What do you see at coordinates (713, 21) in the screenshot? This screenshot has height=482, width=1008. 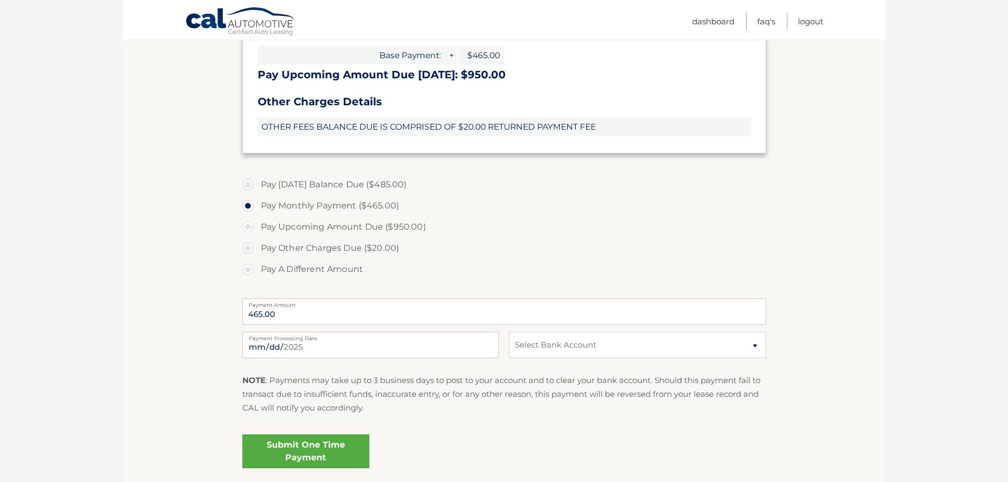 I see `a: Dashboard` at bounding box center [713, 21].